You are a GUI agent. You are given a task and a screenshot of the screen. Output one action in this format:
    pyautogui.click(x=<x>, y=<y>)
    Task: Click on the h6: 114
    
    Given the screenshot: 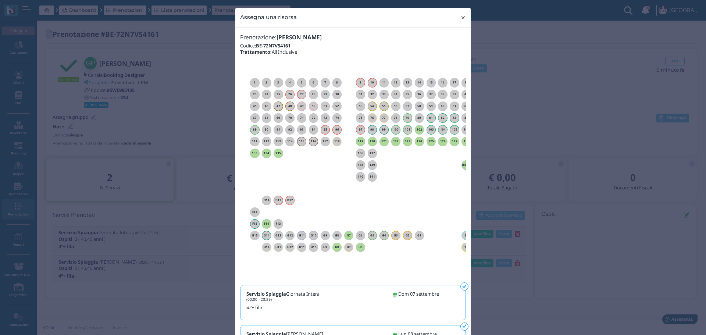 What is the action you would take?
    pyautogui.click(x=290, y=141)
    